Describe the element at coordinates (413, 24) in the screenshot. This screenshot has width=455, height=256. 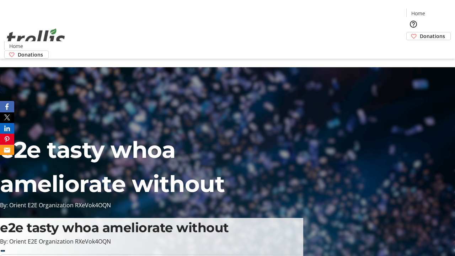
I see `button: Help` at that location.